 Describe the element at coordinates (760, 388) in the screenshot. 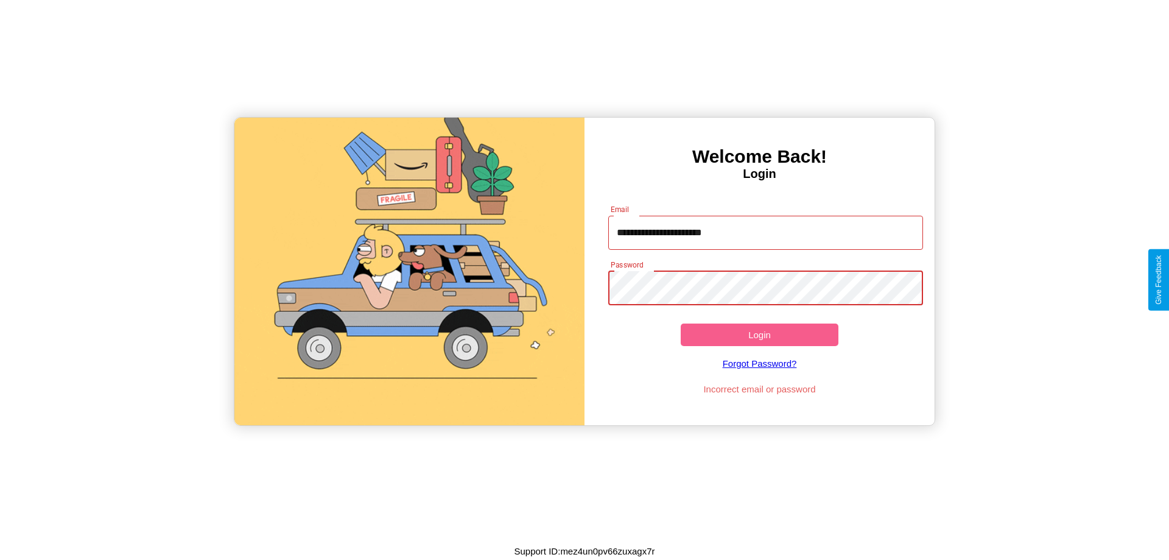

I see `p: Incorrect email or password` at that location.